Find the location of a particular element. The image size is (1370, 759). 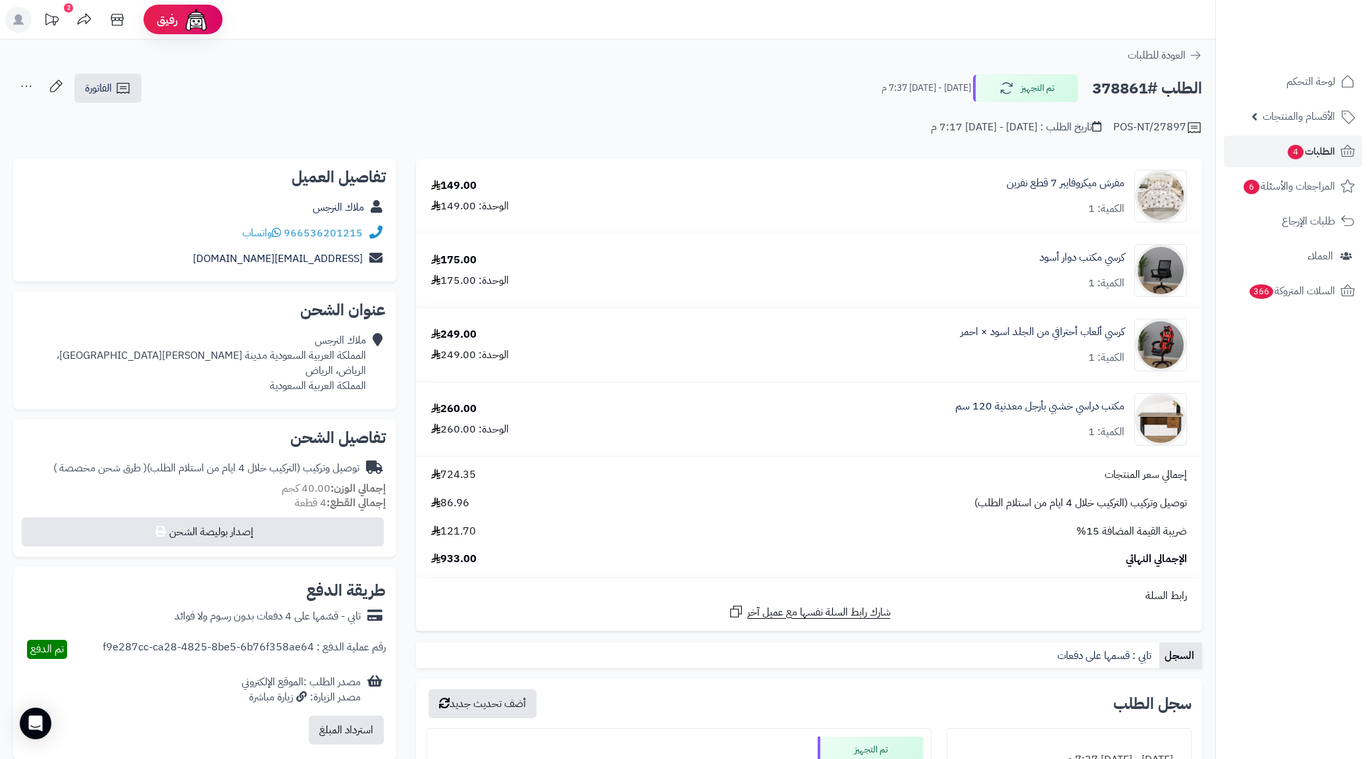

span: رفيق is located at coordinates (167, 20).